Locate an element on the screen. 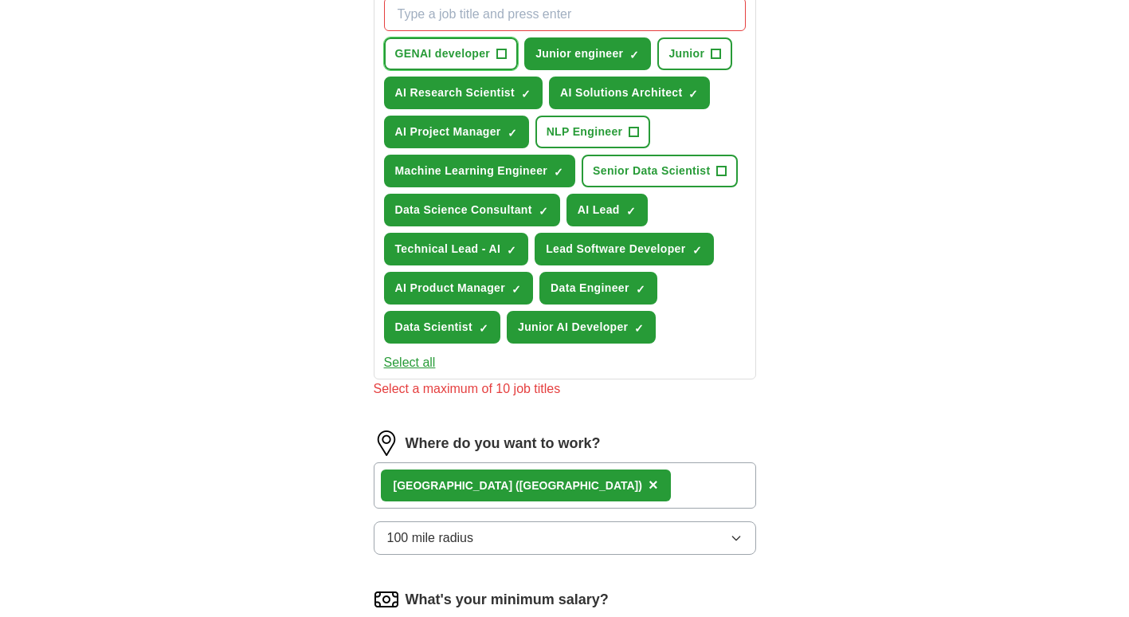 The width and height of the screenshot is (1129, 617). button: 100 mile radius is located at coordinates (565, 538).